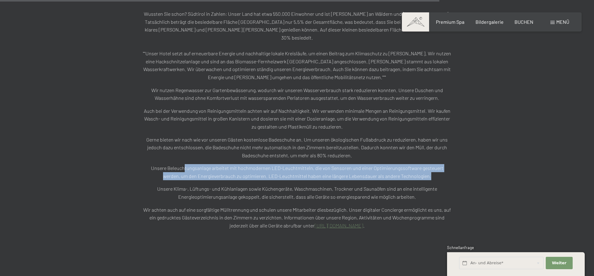 Image resolution: width=594 pixels, height=276 pixels. What do you see at coordinates (450, 22) in the screenshot?
I see `a: Premium Spa` at bounding box center [450, 22].